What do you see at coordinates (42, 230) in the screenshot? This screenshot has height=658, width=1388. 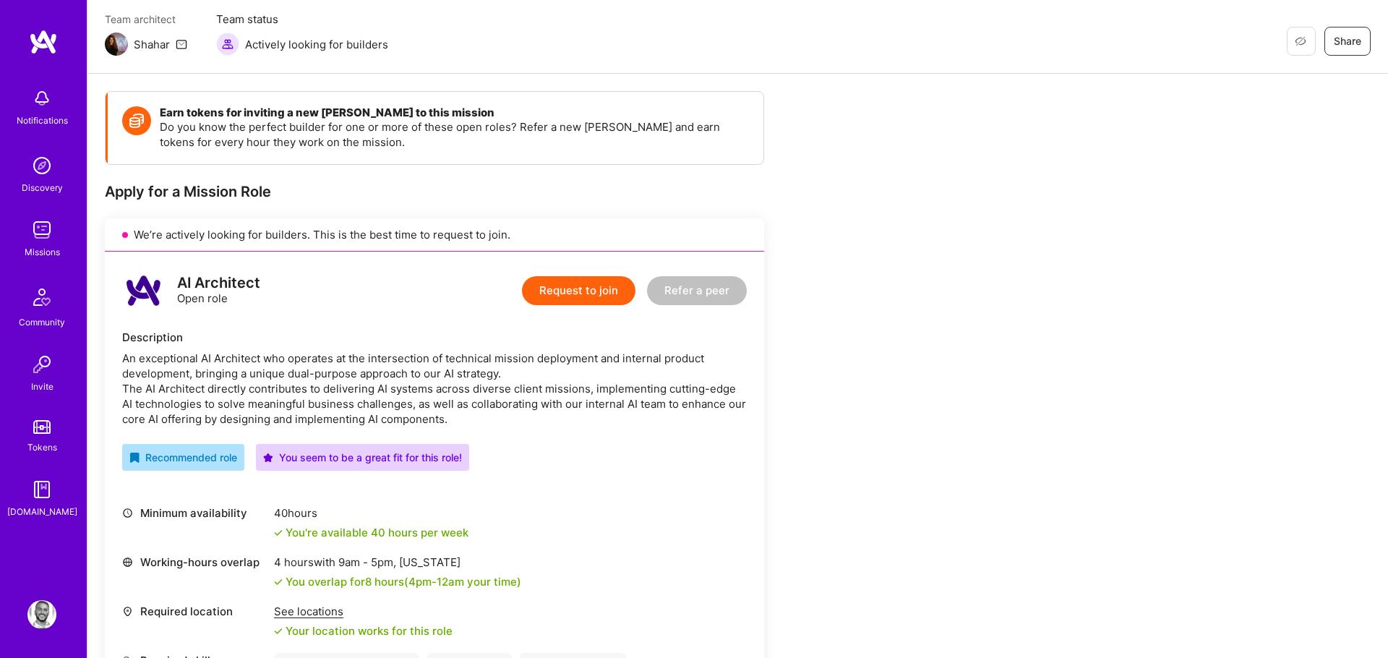 I see `img: teamwork` at bounding box center [42, 230].